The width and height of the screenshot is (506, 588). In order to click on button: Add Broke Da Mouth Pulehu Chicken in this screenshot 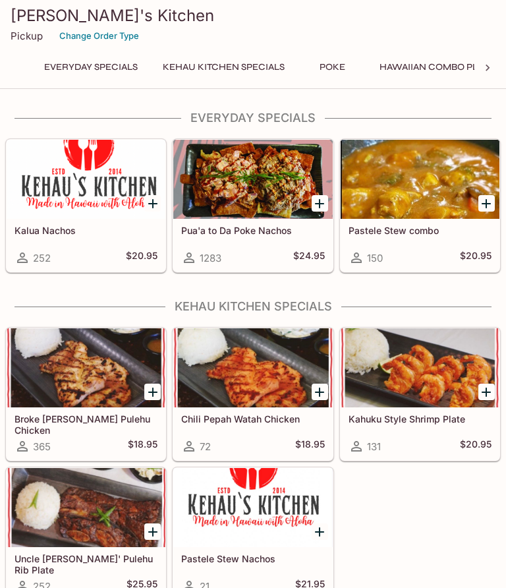, I will do `click(152, 392)`.